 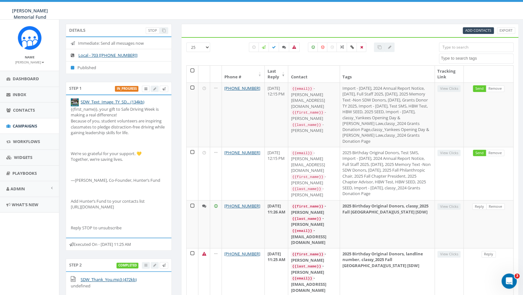 What do you see at coordinates (119, 30) in the screenshot?
I see `div: Details` at bounding box center [119, 30].